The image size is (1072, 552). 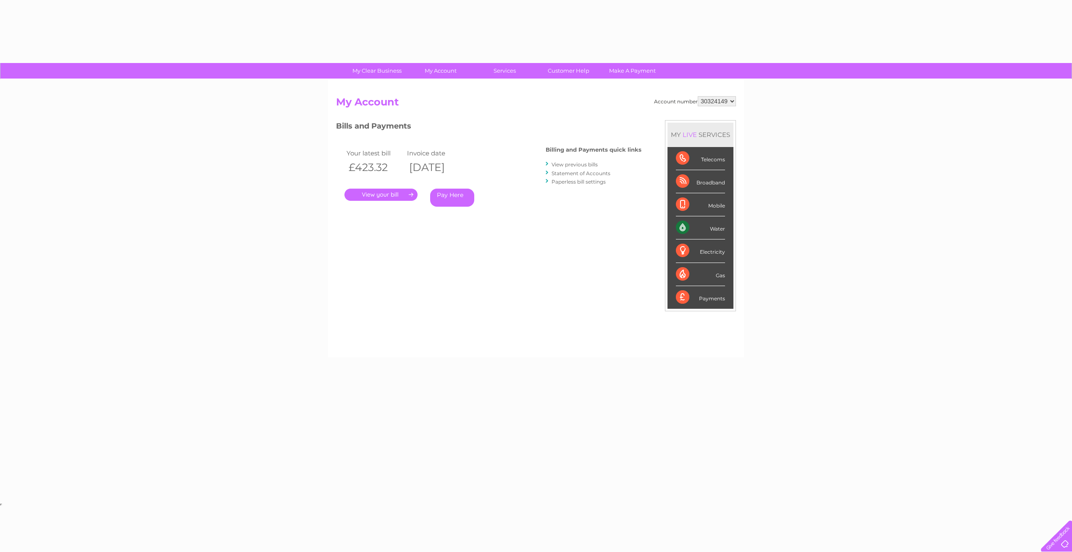 I want to click on h4: Billing and Payments quick links, so click(x=593, y=149).